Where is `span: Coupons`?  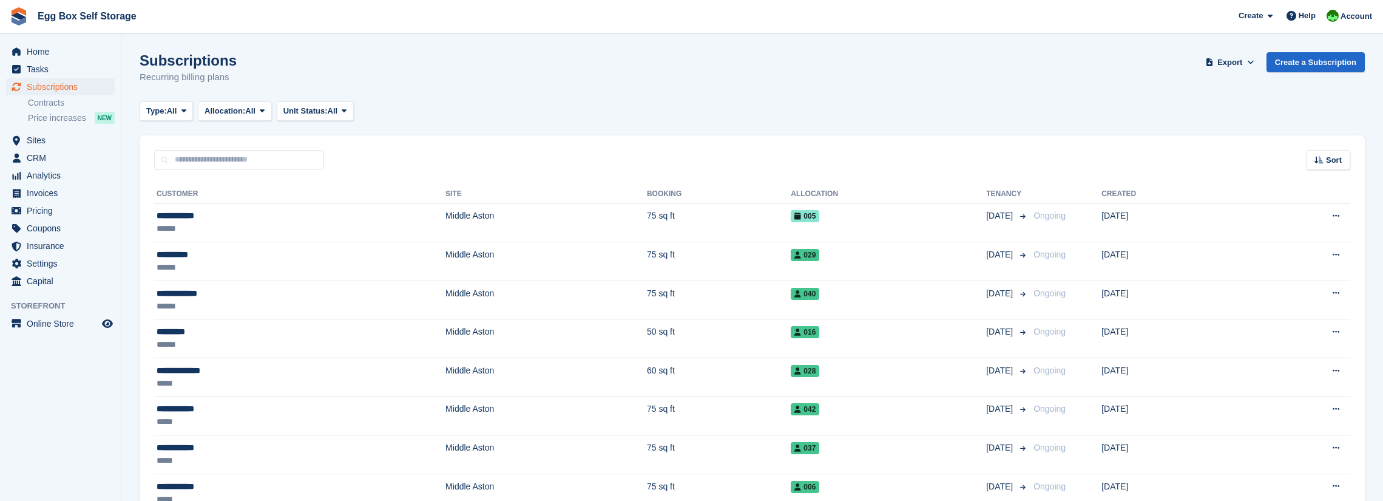 span: Coupons is located at coordinates (63, 228).